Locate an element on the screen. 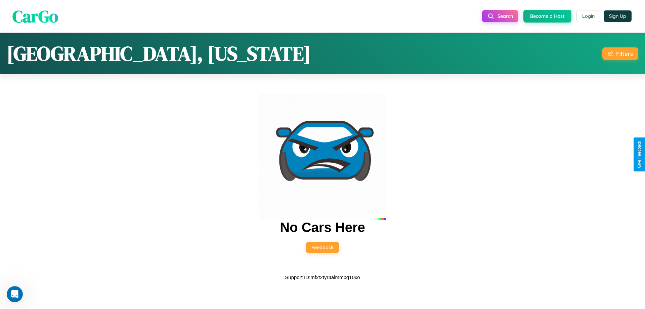 Image resolution: width=645 pixels, height=309 pixels. button: Become a Host is located at coordinates (547, 16).